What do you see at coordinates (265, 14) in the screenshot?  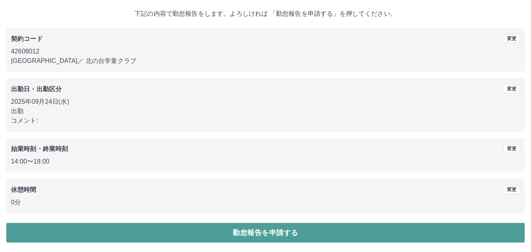 I see `p: 下記の内容で勤怠報告をします。よろしければ 「勤怠報告を申請する」を押してください。` at bounding box center [265, 14].